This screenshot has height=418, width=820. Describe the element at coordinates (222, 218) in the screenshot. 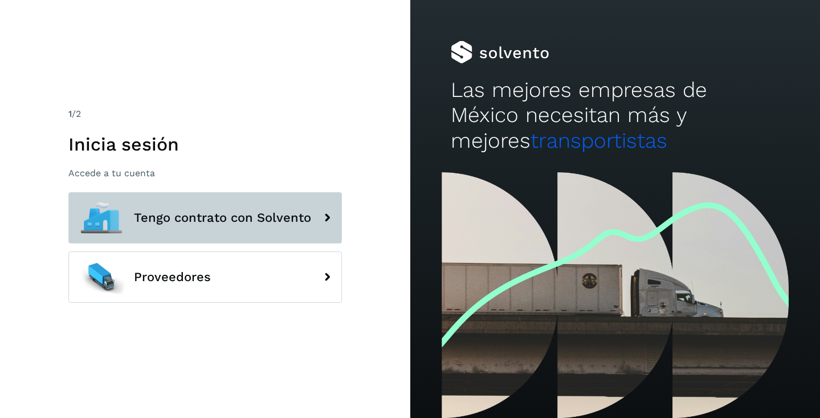

I see `span: Tengo contrato con Solvento` at that location.